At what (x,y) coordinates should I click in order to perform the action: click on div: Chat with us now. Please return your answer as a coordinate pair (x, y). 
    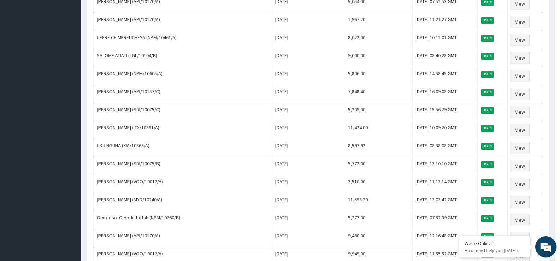
    Looking at the image, I should click on (78, 44).